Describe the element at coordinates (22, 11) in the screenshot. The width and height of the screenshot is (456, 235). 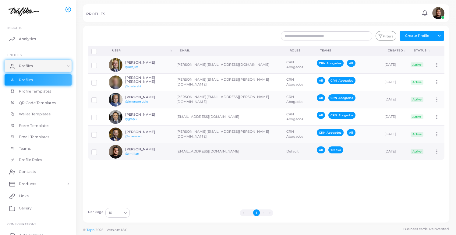
I see `img: logo` at that location.